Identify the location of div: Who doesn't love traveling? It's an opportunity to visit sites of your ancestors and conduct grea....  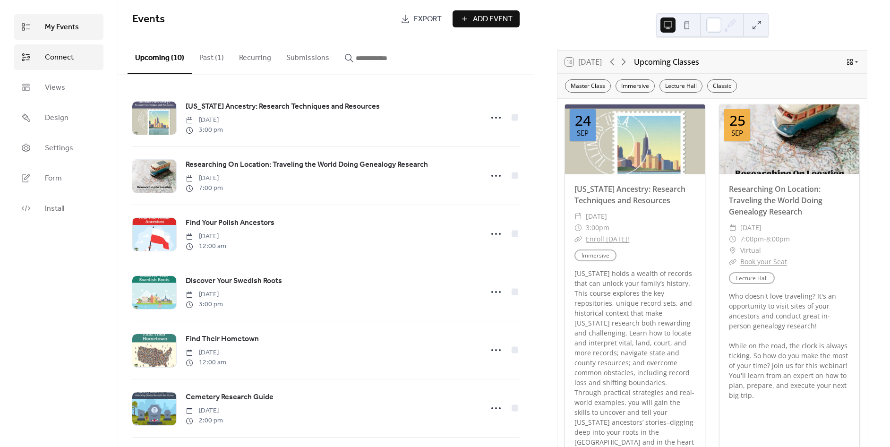
(789, 345).